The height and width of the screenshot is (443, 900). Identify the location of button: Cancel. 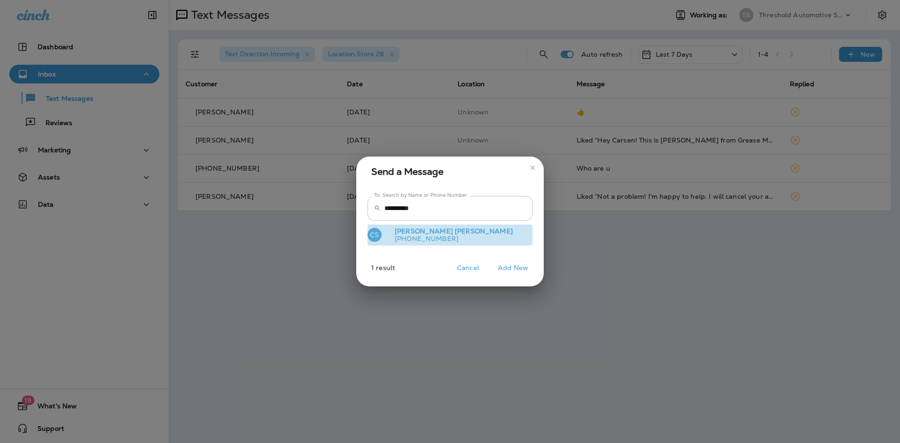
(468, 268).